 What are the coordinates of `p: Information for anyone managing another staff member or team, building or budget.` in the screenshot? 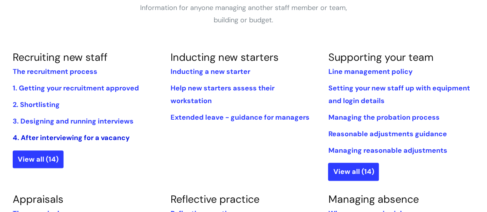 It's located at (244, 14).